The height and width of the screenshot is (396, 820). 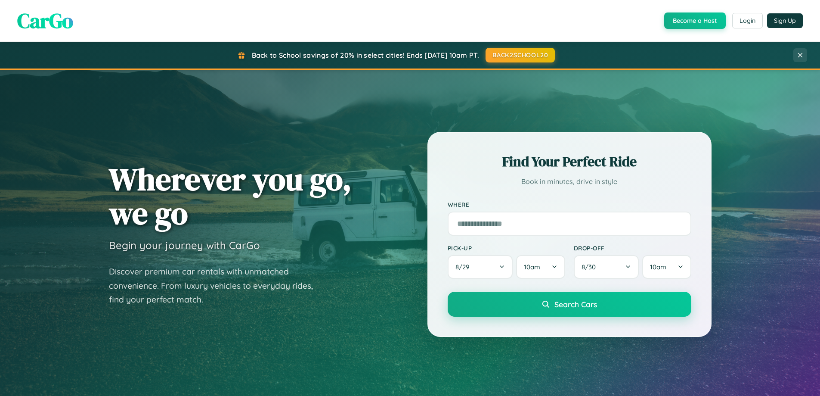 What do you see at coordinates (632, 248) in the screenshot?
I see `label: Drop-off` at bounding box center [632, 248].